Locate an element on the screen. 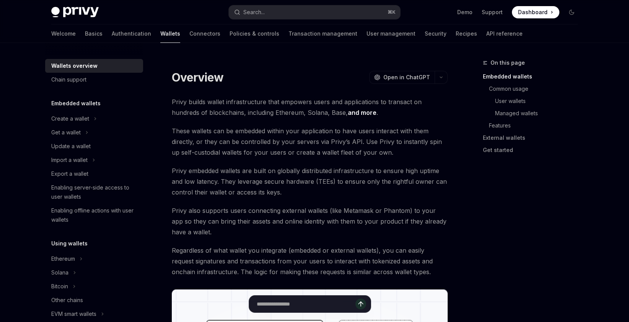  a: Other chains is located at coordinates (94, 300).